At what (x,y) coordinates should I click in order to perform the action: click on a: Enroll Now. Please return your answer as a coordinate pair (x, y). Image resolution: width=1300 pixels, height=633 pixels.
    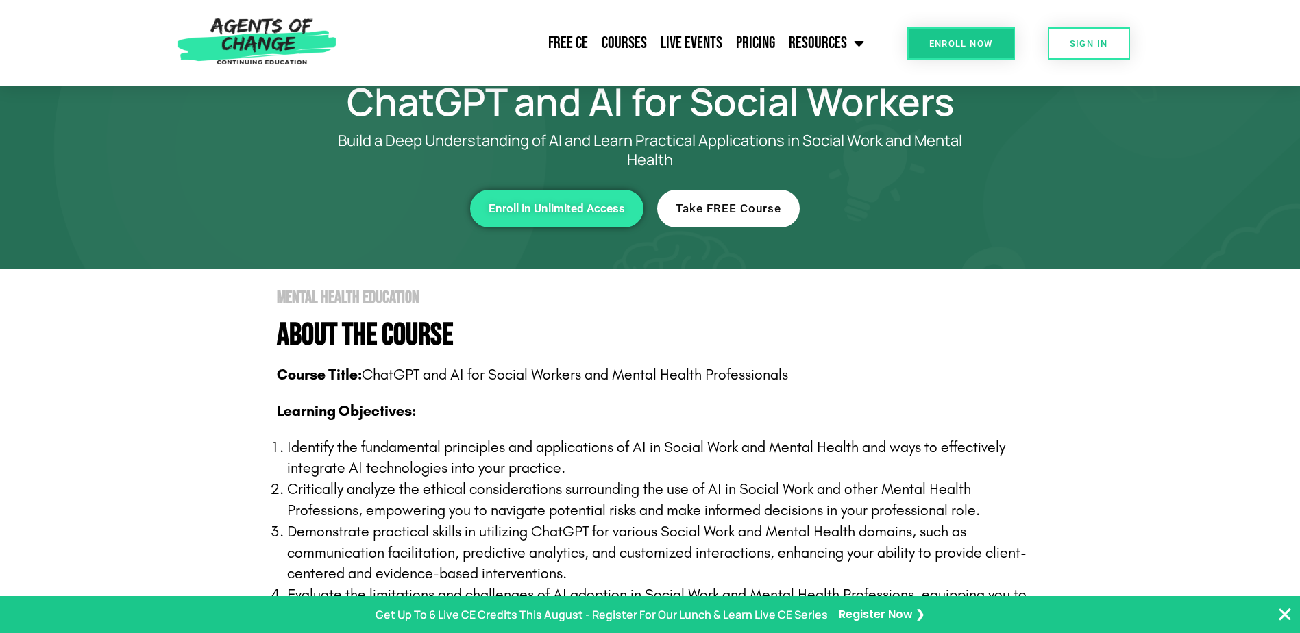
    Looking at the image, I should click on (961, 43).